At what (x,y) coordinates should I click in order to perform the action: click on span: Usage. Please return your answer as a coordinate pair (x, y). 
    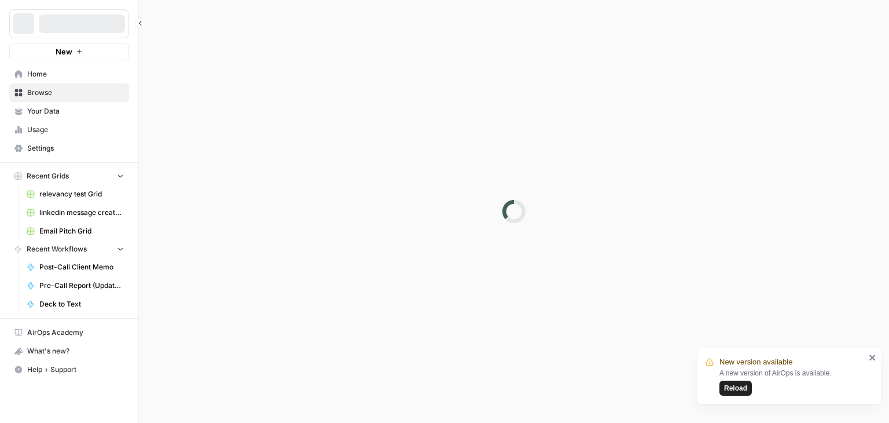
    Looking at the image, I should click on (75, 130).